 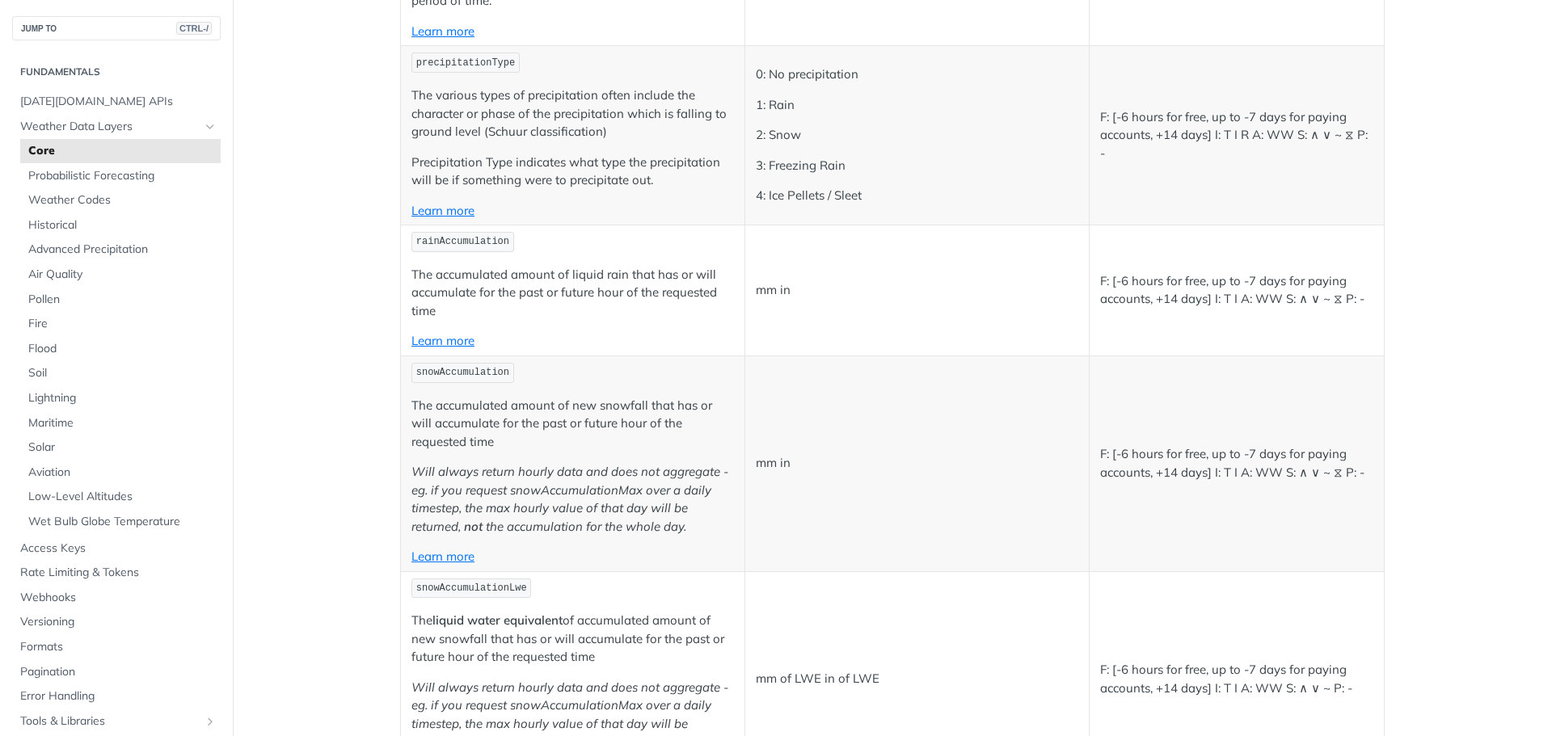 What do you see at coordinates (572, 639) in the screenshot?
I see `p: The of accumulated amount of new snowfall that has or will accumulate for the past or future hour...` at bounding box center [572, 639].